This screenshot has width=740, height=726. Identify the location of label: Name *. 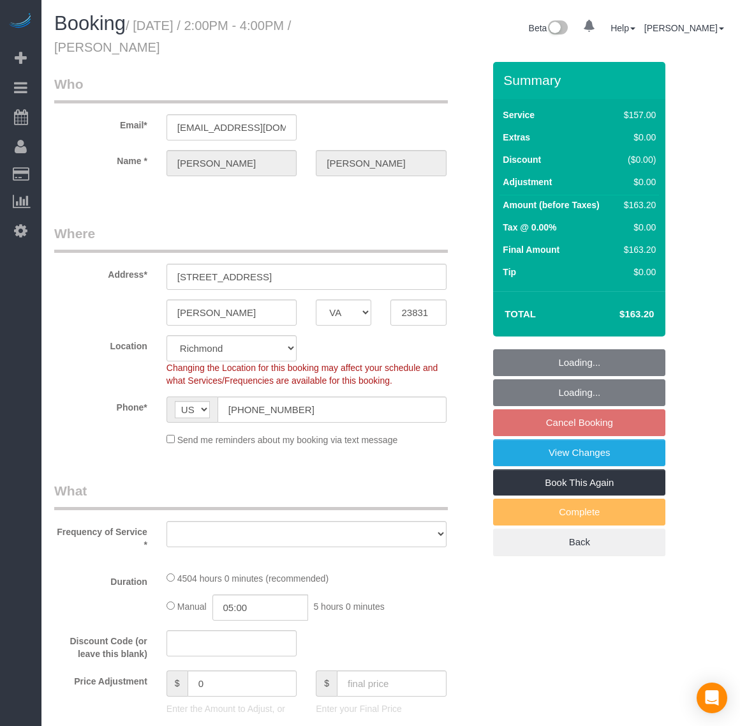
(101, 158).